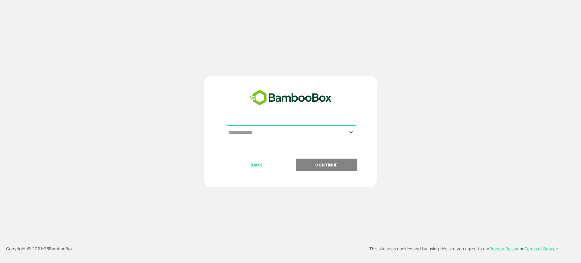  What do you see at coordinates (542, 249) in the screenshot?
I see `a: Terms of Service` at bounding box center [542, 249].